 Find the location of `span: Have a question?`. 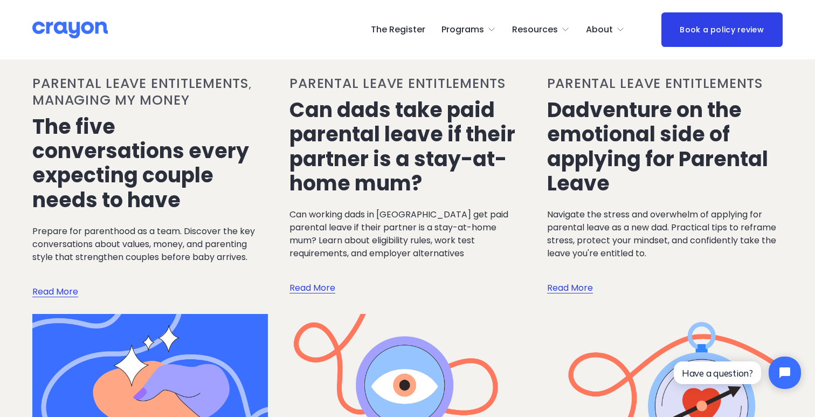

span: Have a question? is located at coordinates (53, 25).